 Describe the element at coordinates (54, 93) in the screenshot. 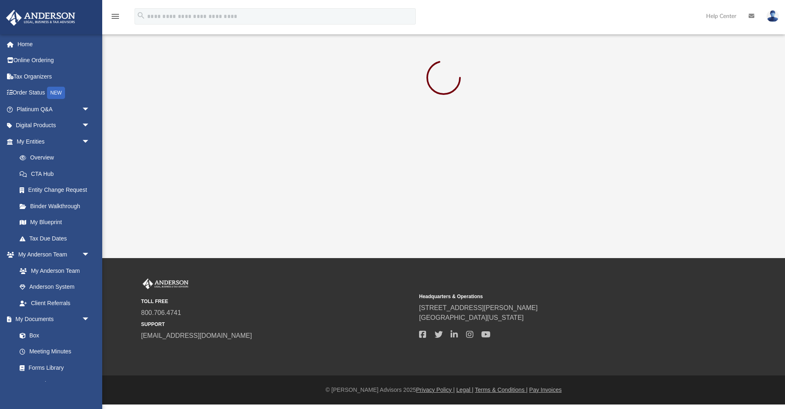

I see `a: Order StatusNEW` at that location.